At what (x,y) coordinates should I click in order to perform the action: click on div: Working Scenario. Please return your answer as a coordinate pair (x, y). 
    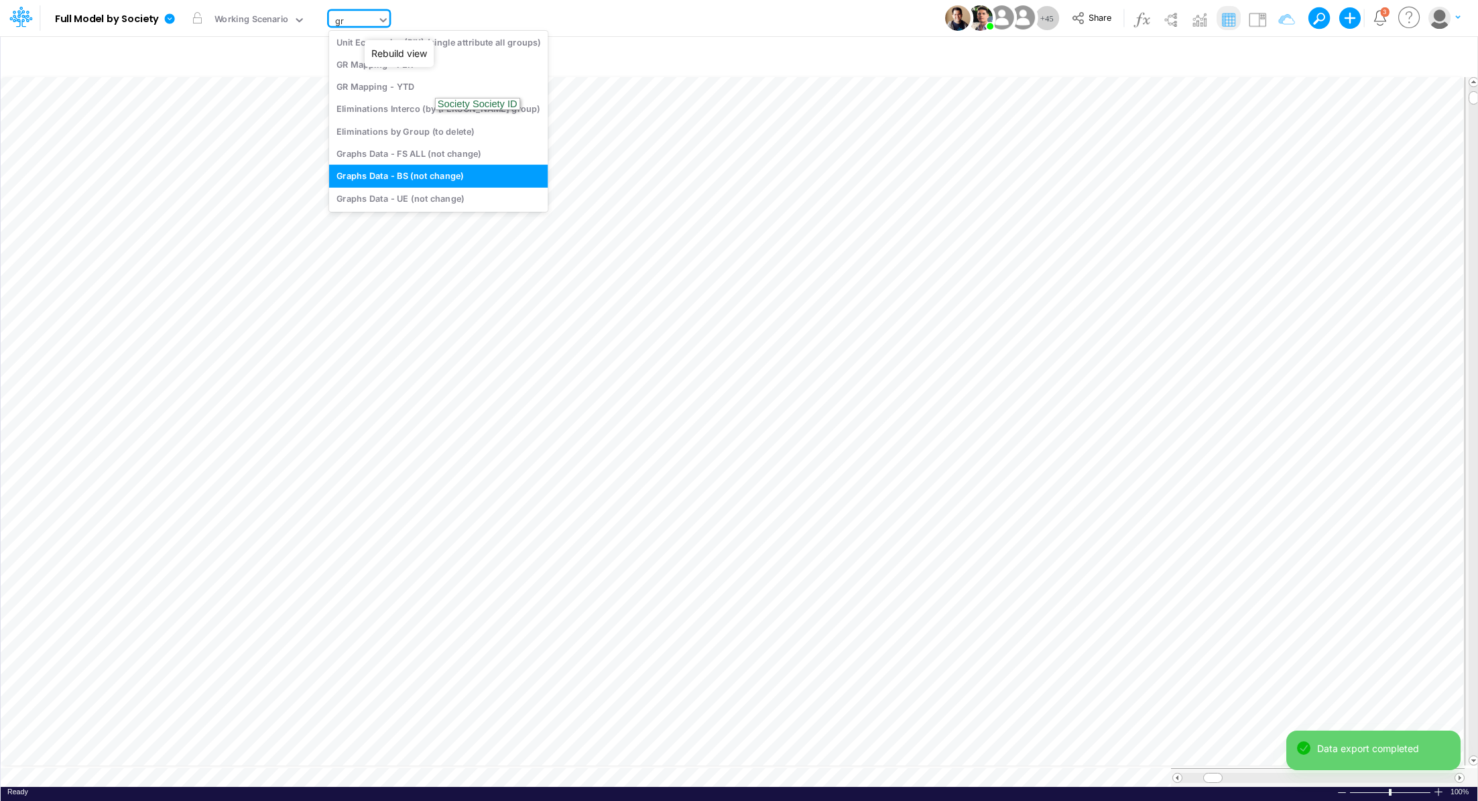
    Looking at the image, I should click on (251, 20).